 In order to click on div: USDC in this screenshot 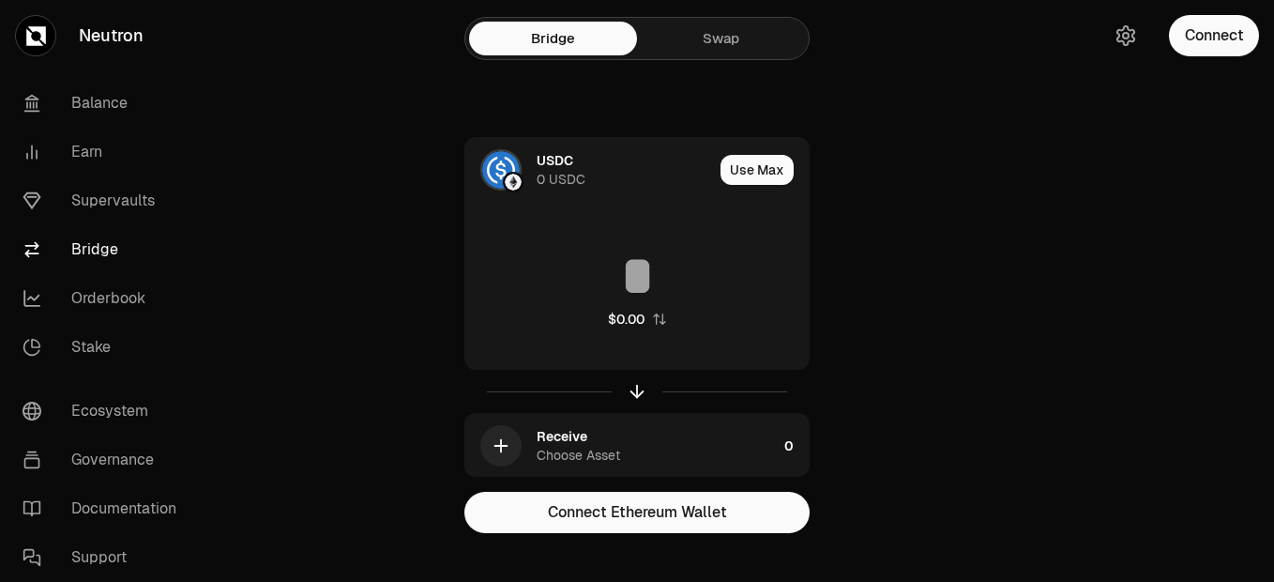, I will do `click(554, 160)`.